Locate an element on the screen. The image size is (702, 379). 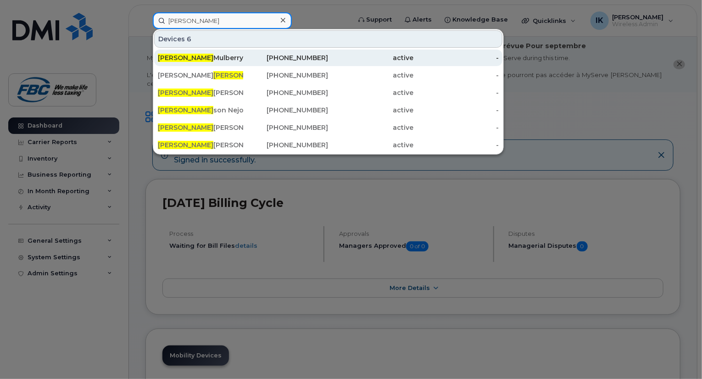
div: Devices is located at coordinates (328, 39).